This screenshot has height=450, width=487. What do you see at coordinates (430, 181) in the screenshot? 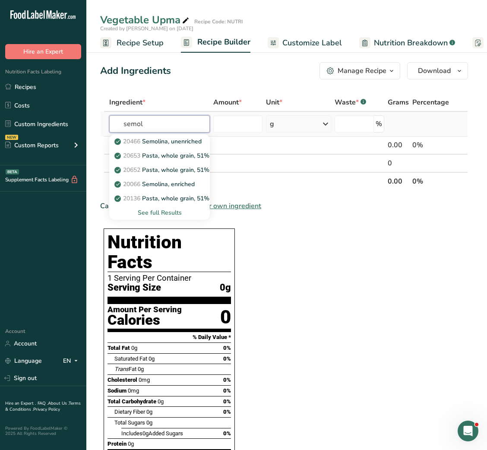
I see `th: 0%` at bounding box center [430, 181].